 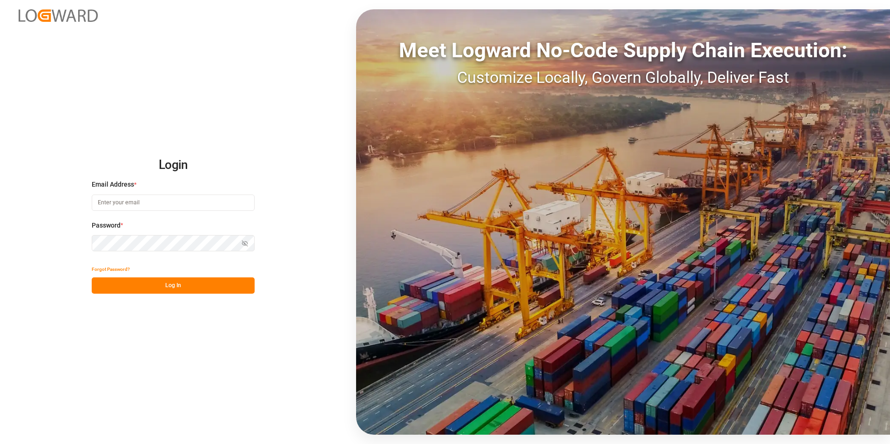 What do you see at coordinates (58, 15) in the screenshot?
I see `img: Logward_new_orange.png` at bounding box center [58, 15].